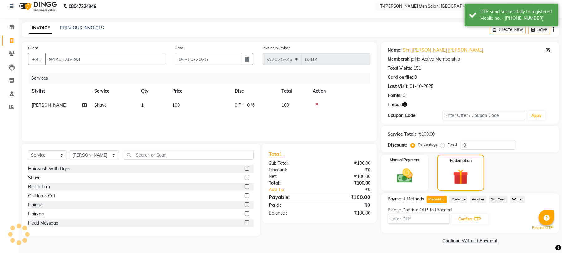 Image resolution: width=562 pixels, height=253 pixels. What do you see at coordinates (292, 176) in the screenshot?
I see `div: Net:` at bounding box center [292, 176].